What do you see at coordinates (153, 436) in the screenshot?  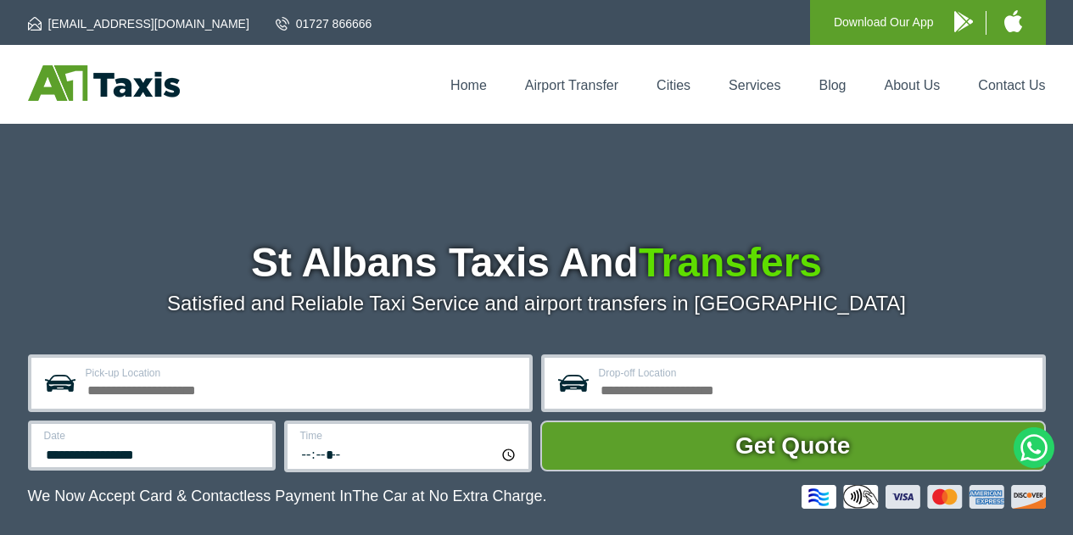 I see `label: Date` at bounding box center [153, 436].